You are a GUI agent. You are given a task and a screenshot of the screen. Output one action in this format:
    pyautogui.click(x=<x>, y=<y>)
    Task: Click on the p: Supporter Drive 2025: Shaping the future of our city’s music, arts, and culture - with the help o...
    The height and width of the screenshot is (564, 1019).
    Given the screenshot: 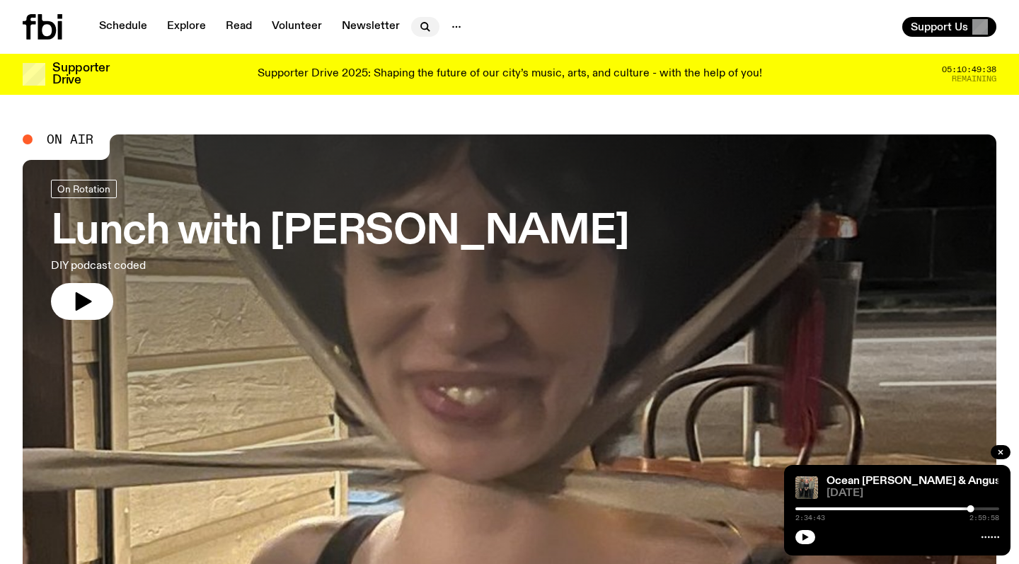 What is the action you would take?
    pyautogui.click(x=510, y=74)
    